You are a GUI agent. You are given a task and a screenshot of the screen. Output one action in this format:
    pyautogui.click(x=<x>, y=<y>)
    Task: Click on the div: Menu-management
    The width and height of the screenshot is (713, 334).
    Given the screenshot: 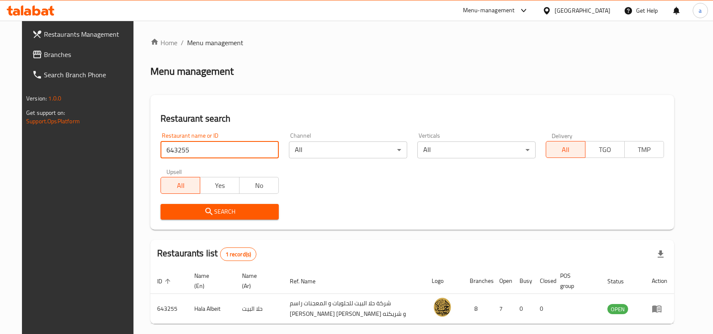 What is the action you would take?
    pyautogui.click(x=489, y=11)
    